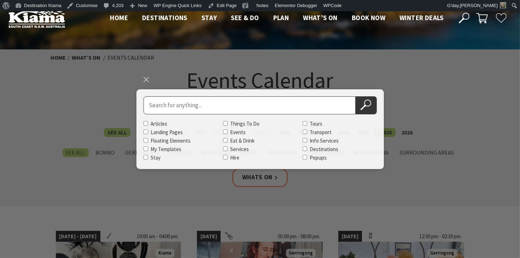  What do you see at coordinates (245, 124) in the screenshot?
I see `label: Things To Do` at bounding box center [245, 124].